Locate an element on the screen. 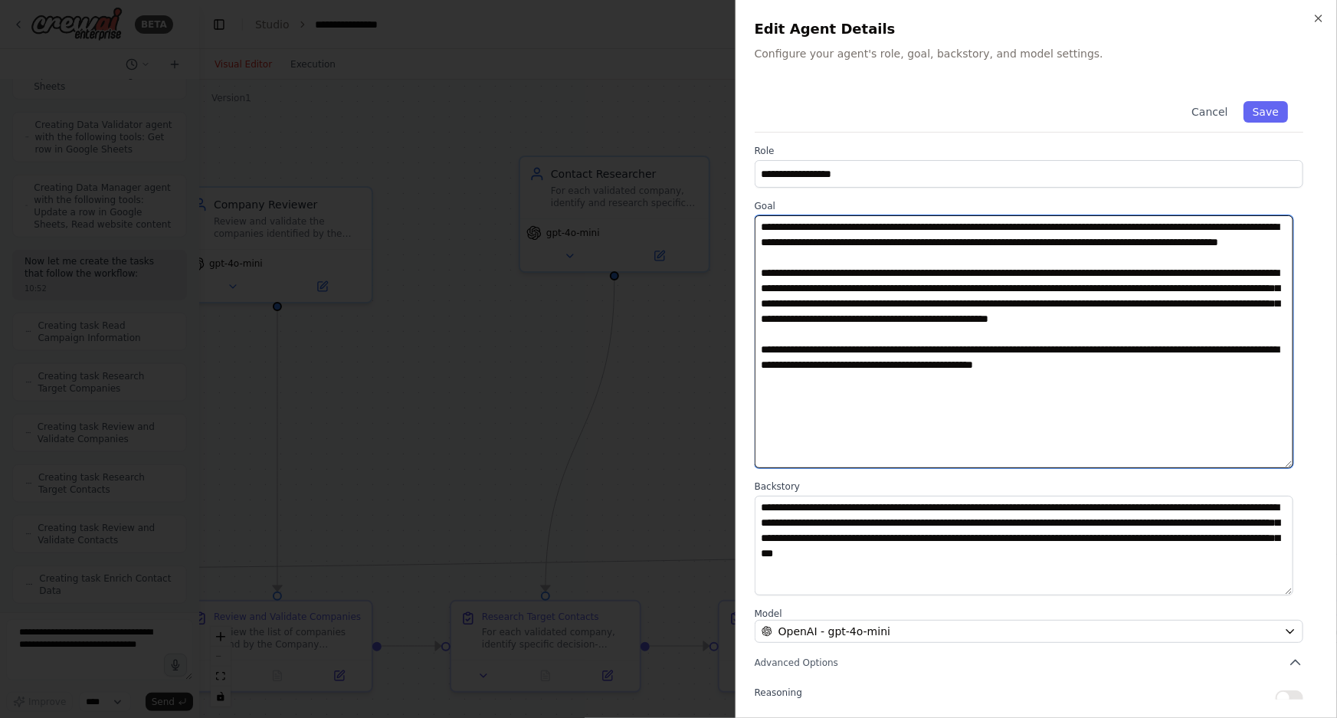 The width and height of the screenshot is (1337, 718). span: OpenAI - gpt-4o-mini is located at coordinates (835, 631).